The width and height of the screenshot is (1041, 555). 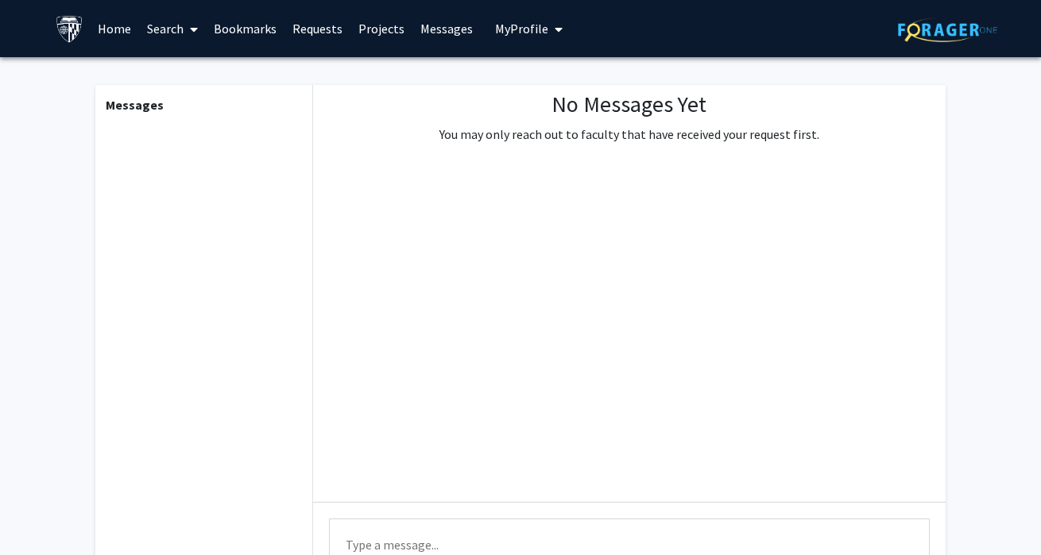 What do you see at coordinates (446, 29) in the screenshot?
I see `a: Messages` at bounding box center [446, 29].